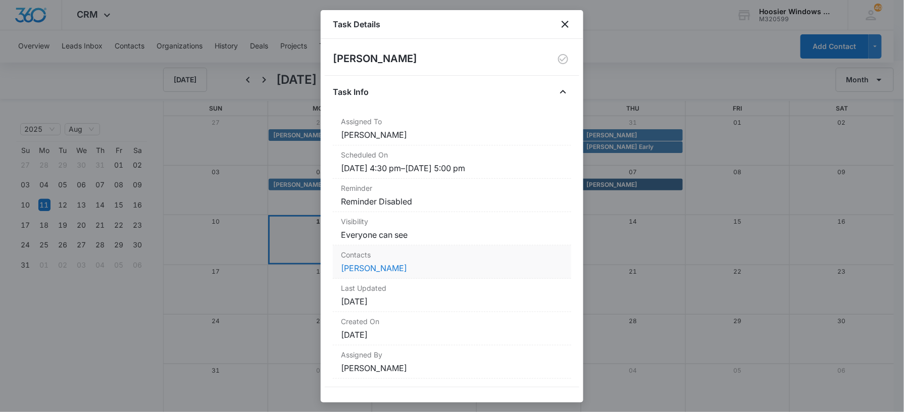 The height and width of the screenshot is (412, 904). I want to click on dt: Assigned By, so click(452, 354).